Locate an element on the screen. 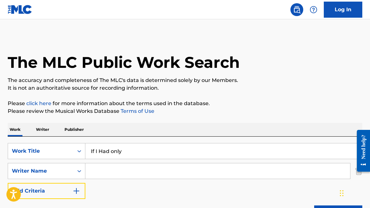 This screenshot has width=370, height=208. p: Please for more information about the terms used in the database. is located at coordinates (185, 103).